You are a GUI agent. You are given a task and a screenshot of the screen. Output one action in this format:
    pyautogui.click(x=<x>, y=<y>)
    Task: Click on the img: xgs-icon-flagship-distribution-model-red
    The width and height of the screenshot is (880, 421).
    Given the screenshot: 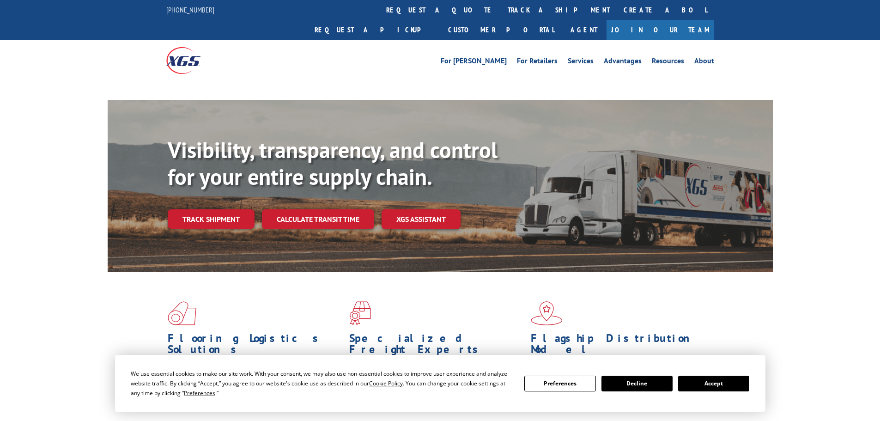 What is the action you would take?
    pyautogui.click(x=546, y=313)
    